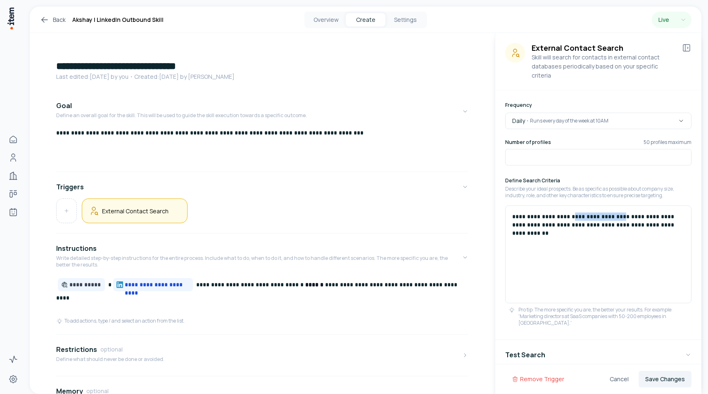  I want to click on button: Settings, so click(405, 20).